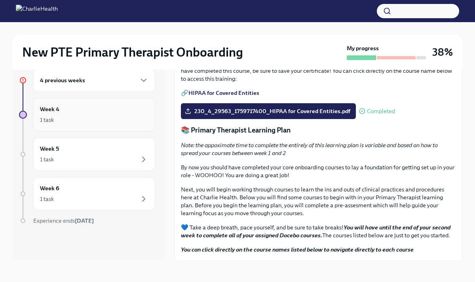  Describe the element at coordinates (363, 48) in the screenshot. I see `strong: My progress` at that location.